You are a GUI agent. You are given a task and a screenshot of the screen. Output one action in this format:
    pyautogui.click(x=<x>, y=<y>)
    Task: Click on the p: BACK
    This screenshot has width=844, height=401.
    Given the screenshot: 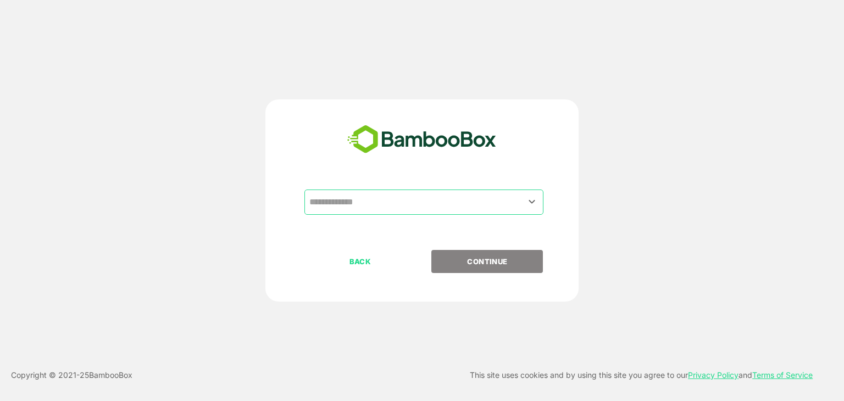 What is the action you would take?
    pyautogui.click(x=361, y=262)
    